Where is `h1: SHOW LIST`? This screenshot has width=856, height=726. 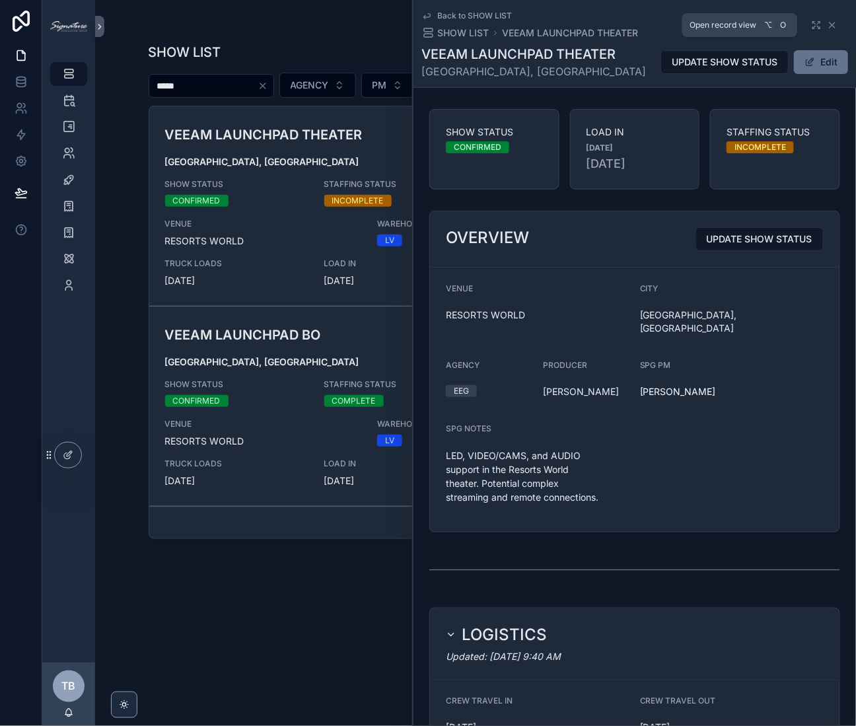 h1: SHOW LIST is located at coordinates (185, 52).